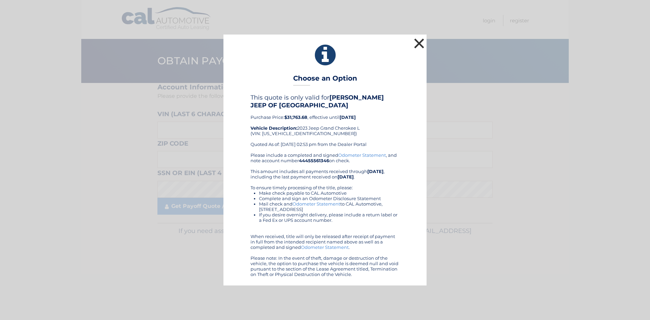 The image size is (650, 320). Describe the element at coordinates (325, 215) in the screenshot. I see `div: Please include a completed and signed , and note account number on check. This amount includes al...` at that location.